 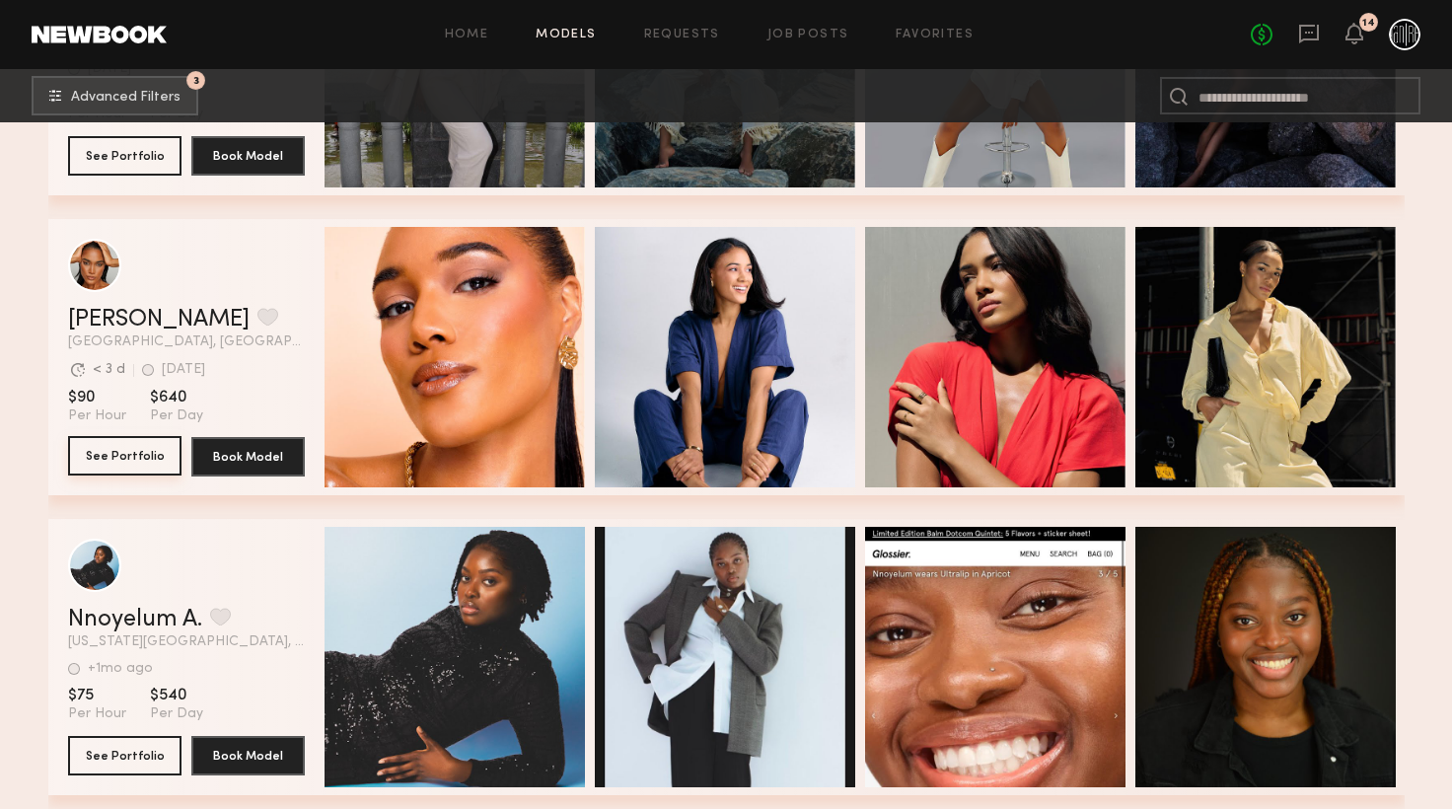 What do you see at coordinates (114, 96) in the screenshot?
I see `button: 3Advanced Filters` at bounding box center [114, 96].